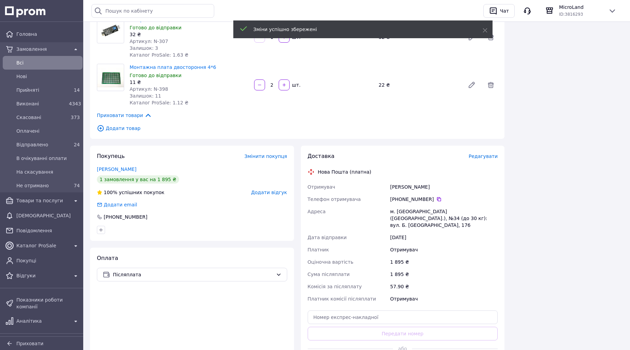 This screenshot has width=630, height=350. Describe the element at coordinates (321, 187) in the screenshot. I see `span: Отримувач` at that location.